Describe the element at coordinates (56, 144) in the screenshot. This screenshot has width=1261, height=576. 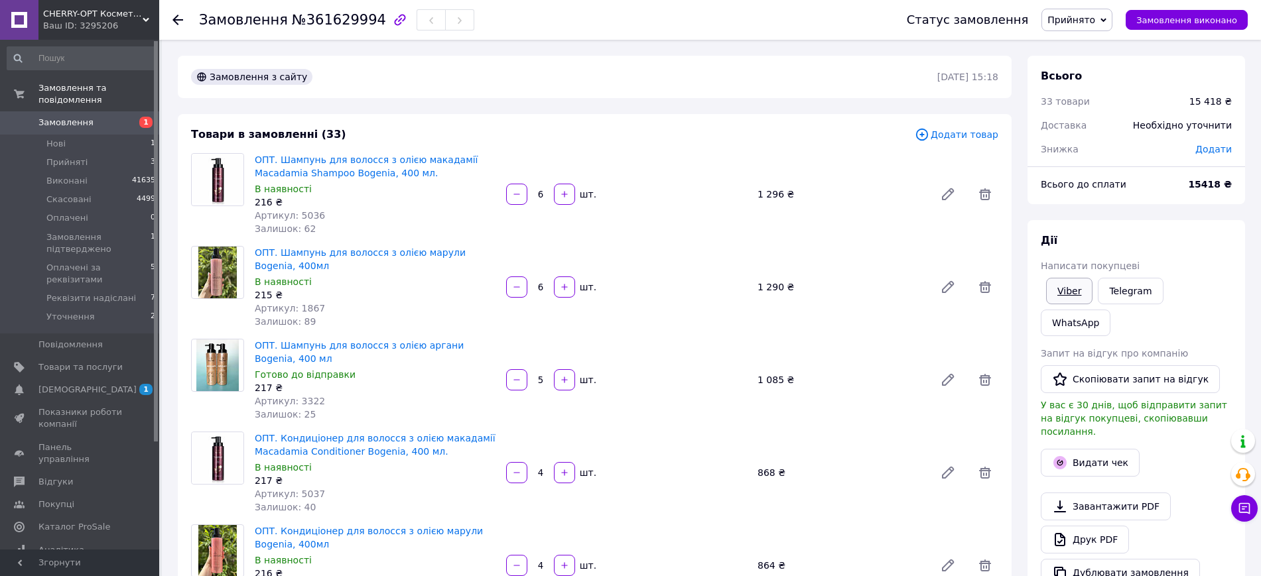
I see `span: Нові` at that location.